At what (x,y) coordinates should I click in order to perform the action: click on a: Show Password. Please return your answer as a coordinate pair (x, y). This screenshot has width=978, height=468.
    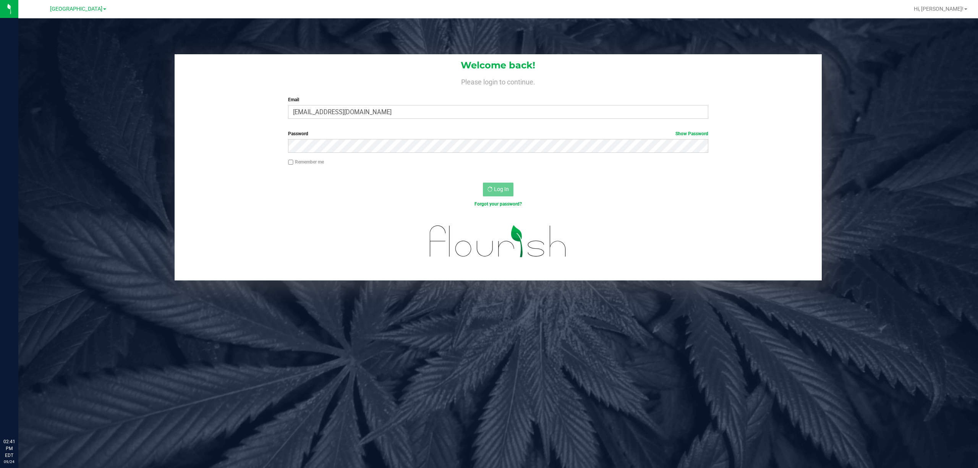
    Looking at the image, I should click on (692, 134).